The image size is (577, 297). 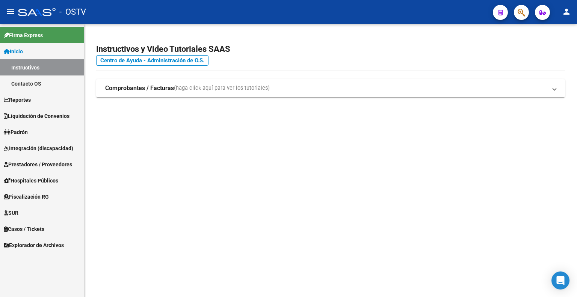 What do you see at coordinates (38, 165) in the screenshot?
I see `span: Prestadores / Proveedores` at bounding box center [38, 165].